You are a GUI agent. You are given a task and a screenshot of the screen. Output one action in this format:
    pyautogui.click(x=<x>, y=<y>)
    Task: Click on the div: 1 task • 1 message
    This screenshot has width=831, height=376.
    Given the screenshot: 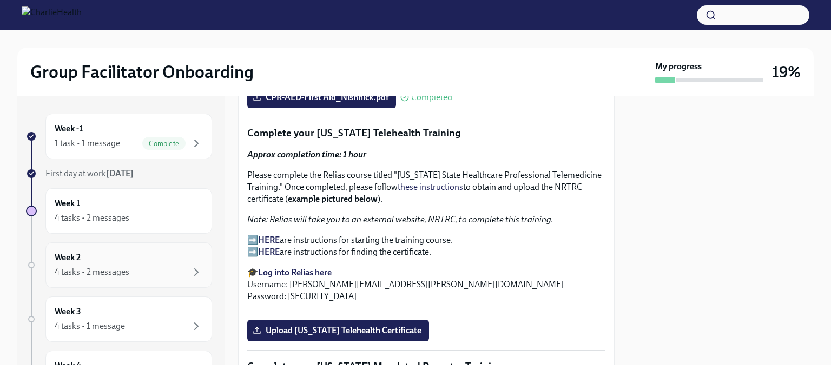 What is the action you would take?
    pyautogui.click(x=87, y=143)
    